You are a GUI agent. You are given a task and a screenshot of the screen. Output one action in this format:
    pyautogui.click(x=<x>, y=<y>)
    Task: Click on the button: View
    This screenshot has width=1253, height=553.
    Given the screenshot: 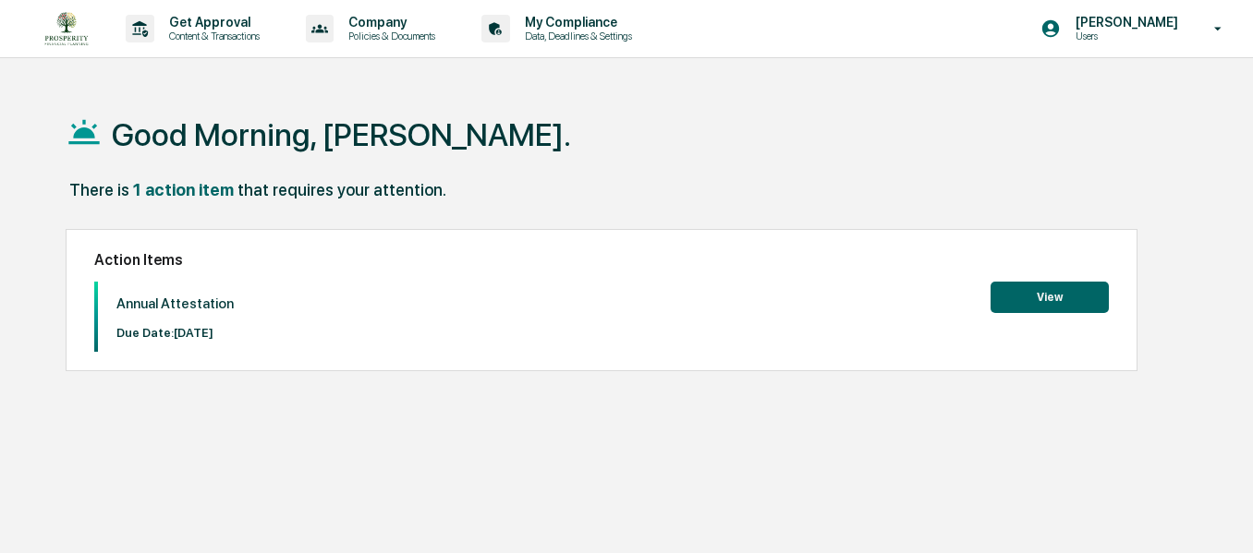 What is the action you would take?
    pyautogui.click(x=1049, y=297)
    